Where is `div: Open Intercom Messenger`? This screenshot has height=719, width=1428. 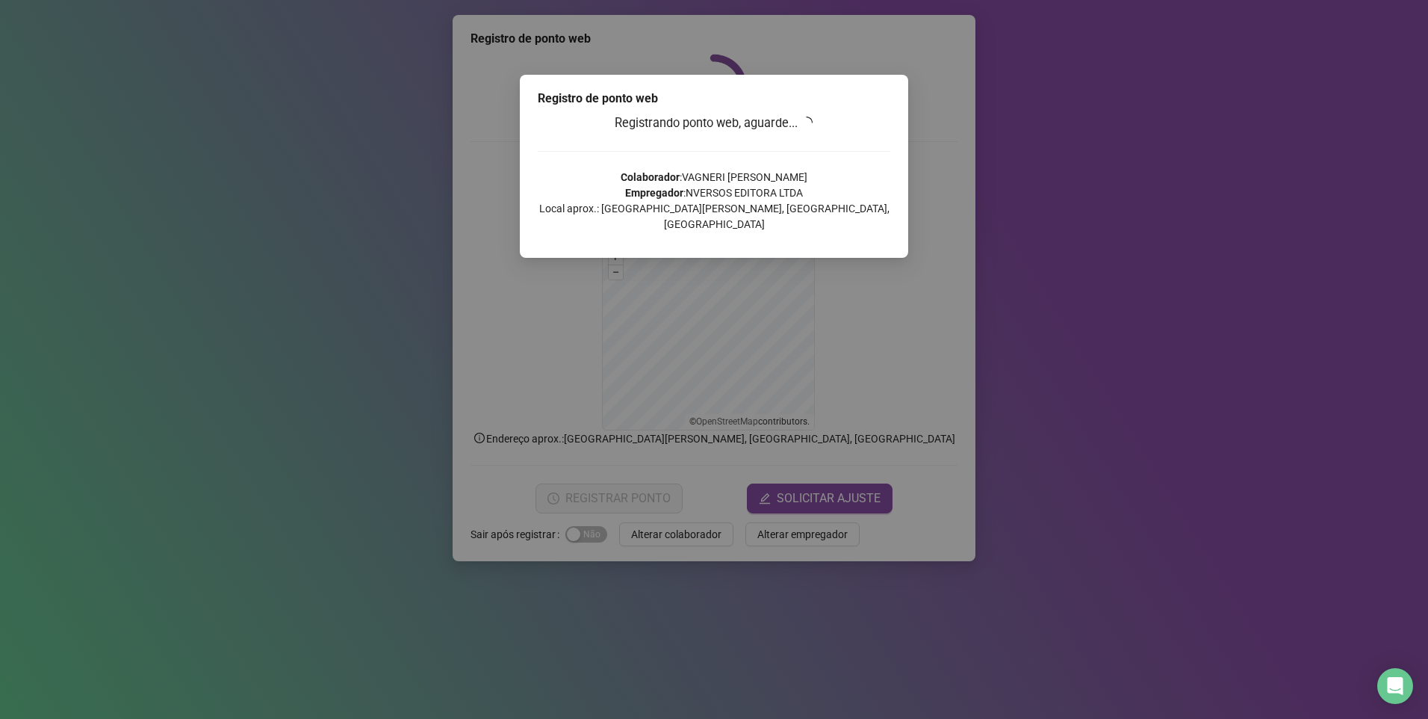
div: Open Intercom Messenger is located at coordinates (1395, 686).